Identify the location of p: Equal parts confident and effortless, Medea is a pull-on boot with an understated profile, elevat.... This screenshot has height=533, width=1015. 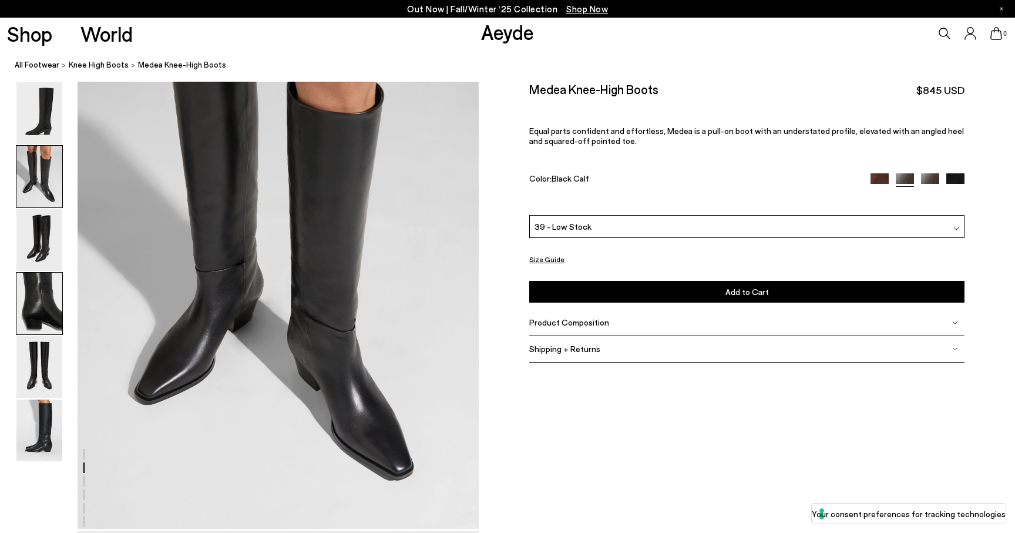
(746, 136).